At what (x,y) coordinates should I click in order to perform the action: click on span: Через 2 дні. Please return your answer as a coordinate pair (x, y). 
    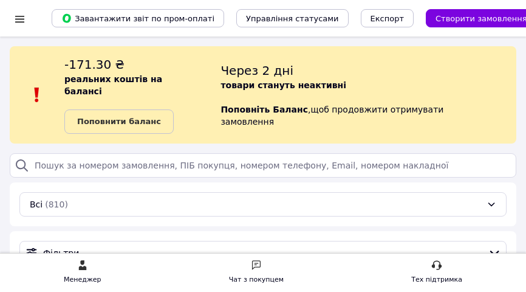
    Looking at the image, I should click on (257, 71).